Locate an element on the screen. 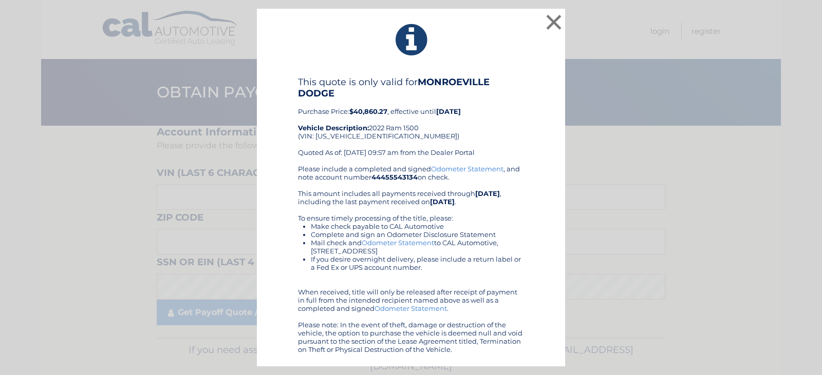  b: 44455543134 is located at coordinates (394, 177).